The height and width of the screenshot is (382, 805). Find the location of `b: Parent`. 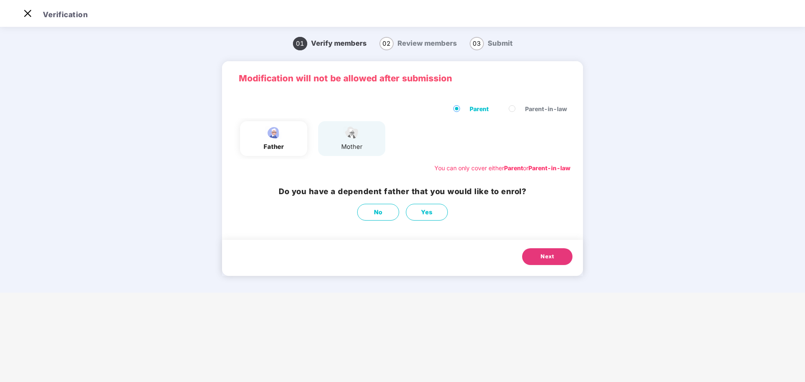

b: Parent is located at coordinates (513, 168).